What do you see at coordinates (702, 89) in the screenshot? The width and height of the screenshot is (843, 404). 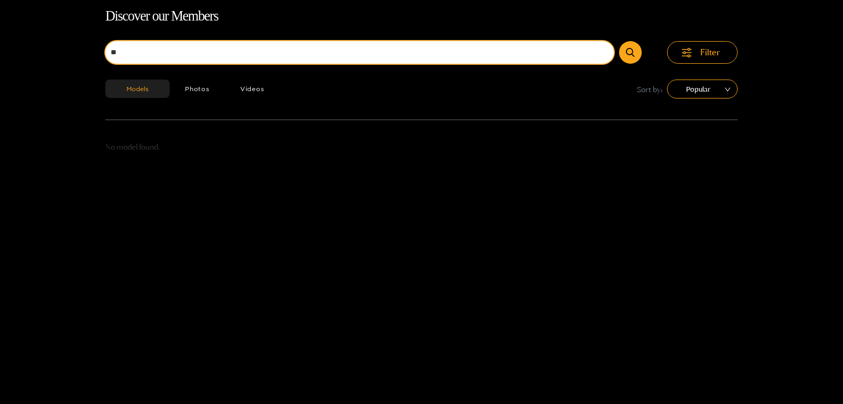 I see `span: Popular` at bounding box center [702, 89].